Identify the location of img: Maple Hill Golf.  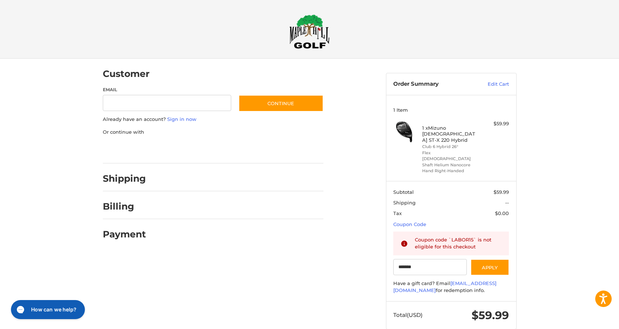
(309, 31).